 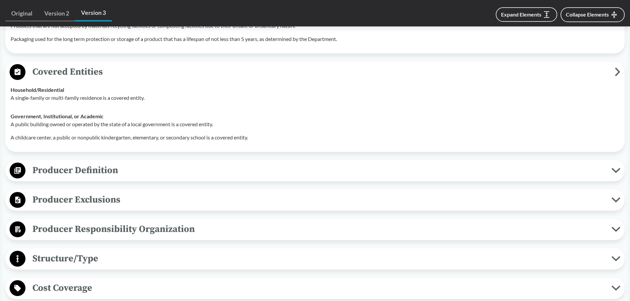 I want to click on p: A public building owned or operated by the state of a local government is a covered entity., so click(x=315, y=124).